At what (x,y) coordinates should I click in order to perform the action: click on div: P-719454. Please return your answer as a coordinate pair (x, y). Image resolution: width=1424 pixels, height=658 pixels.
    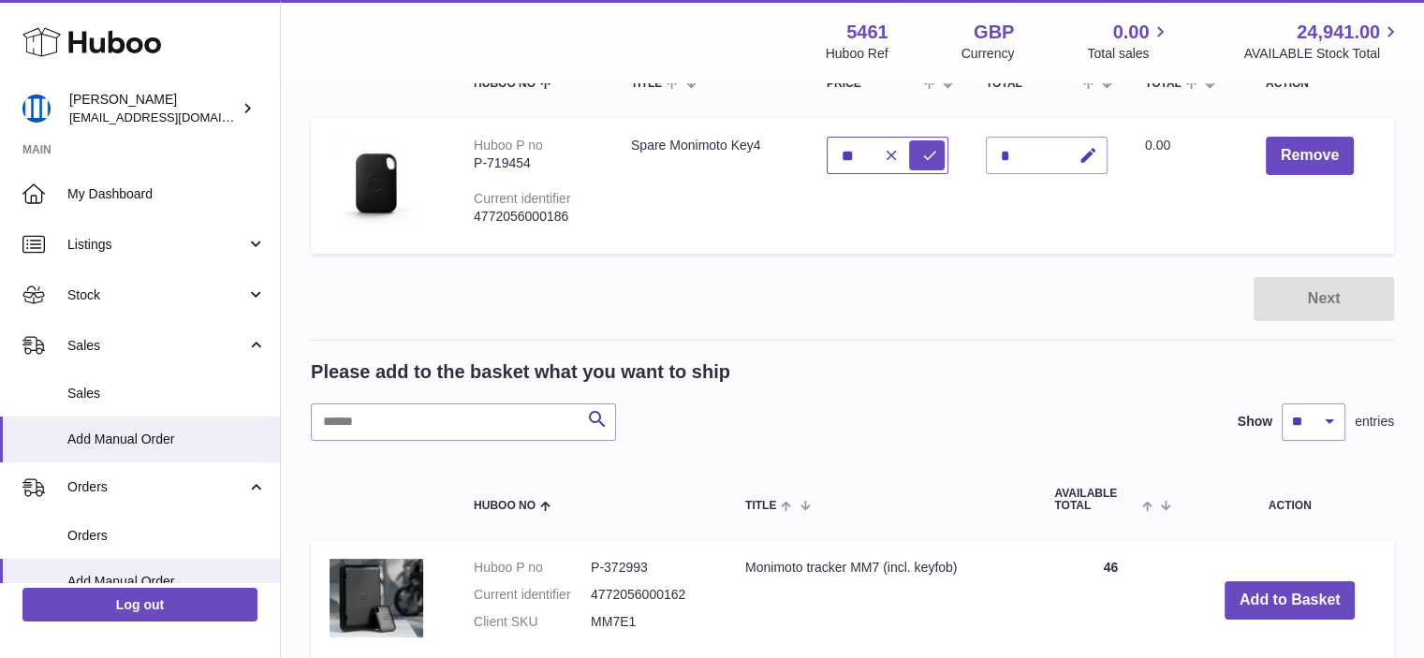
    Looking at the image, I should click on (534, 163).